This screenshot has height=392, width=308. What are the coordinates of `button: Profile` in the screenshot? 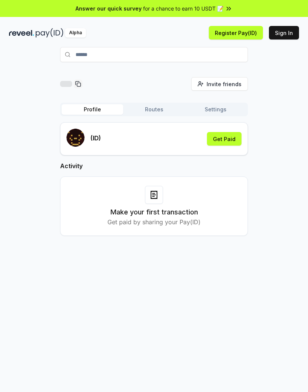 It's located at (92, 109).